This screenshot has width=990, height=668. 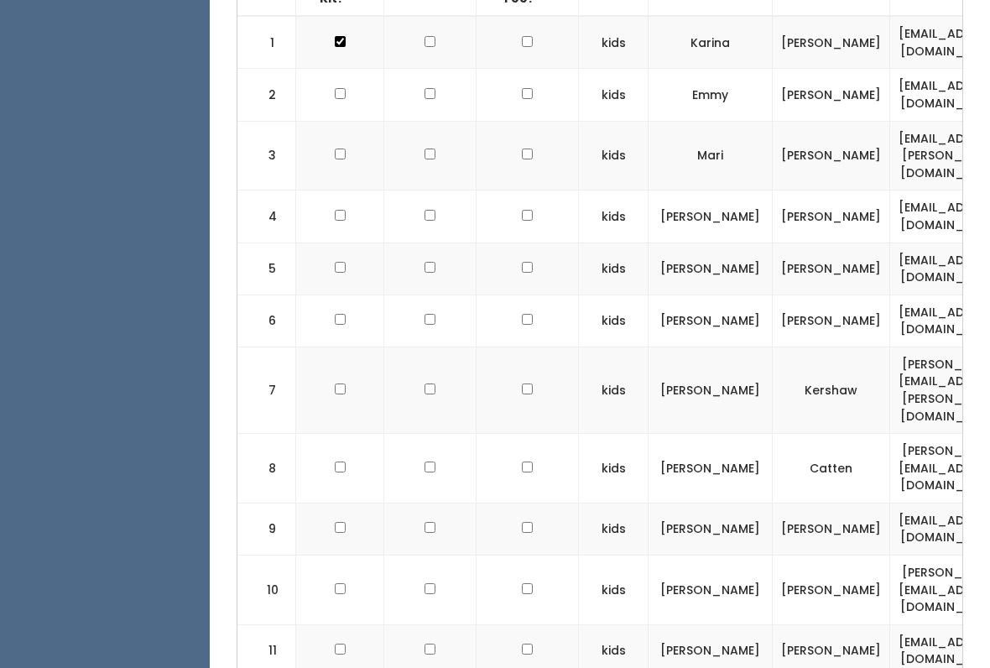 I want to click on td: 3, so click(x=267, y=155).